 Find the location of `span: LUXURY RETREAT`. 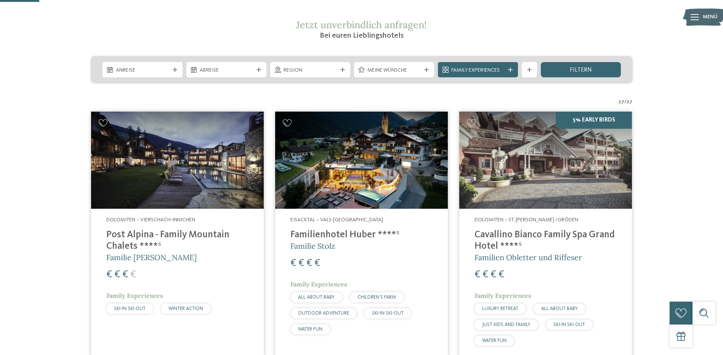

span: LUXURY RETREAT is located at coordinates (500, 309).